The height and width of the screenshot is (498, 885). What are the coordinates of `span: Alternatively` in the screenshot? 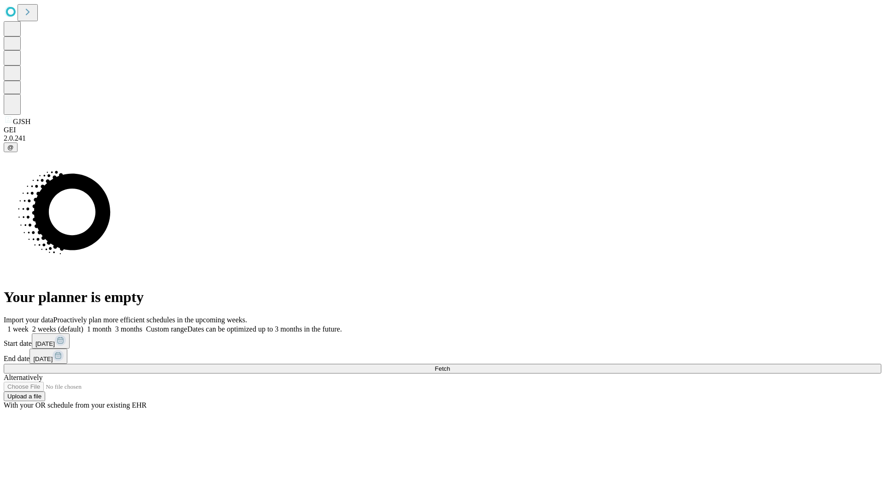 It's located at (23, 377).